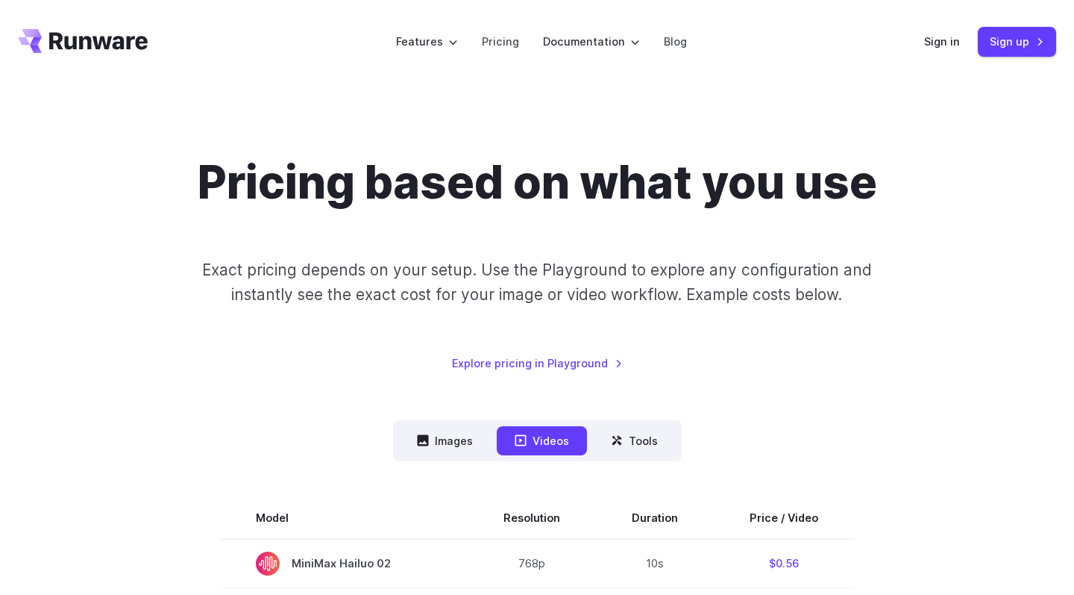  Describe the element at coordinates (784, 563) in the screenshot. I see `td: $0.56` at that location.